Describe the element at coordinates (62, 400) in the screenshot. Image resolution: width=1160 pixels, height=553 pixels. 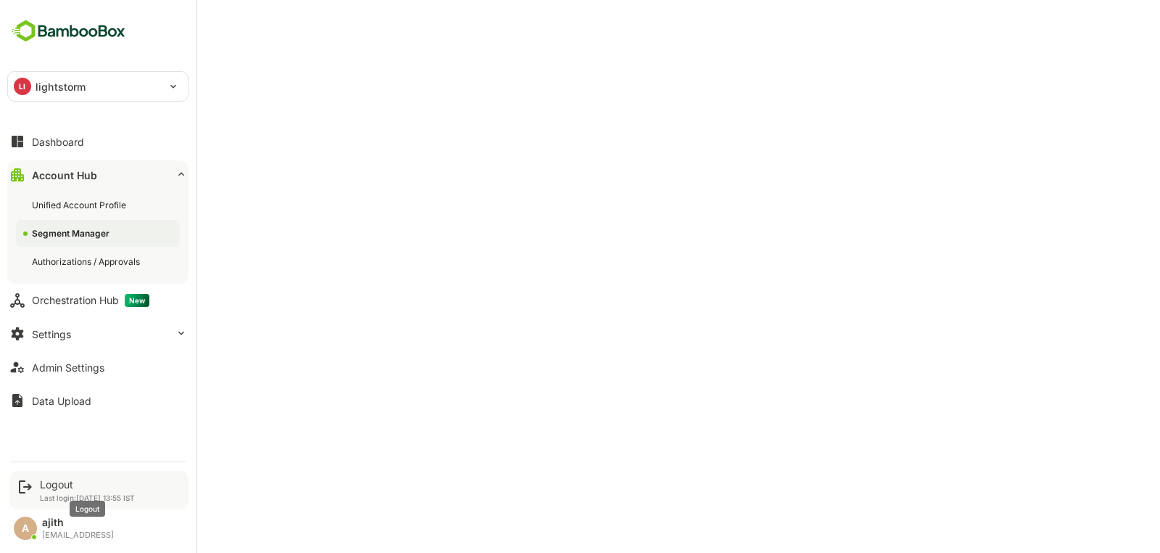
I see `div: Data Upload` at that location.